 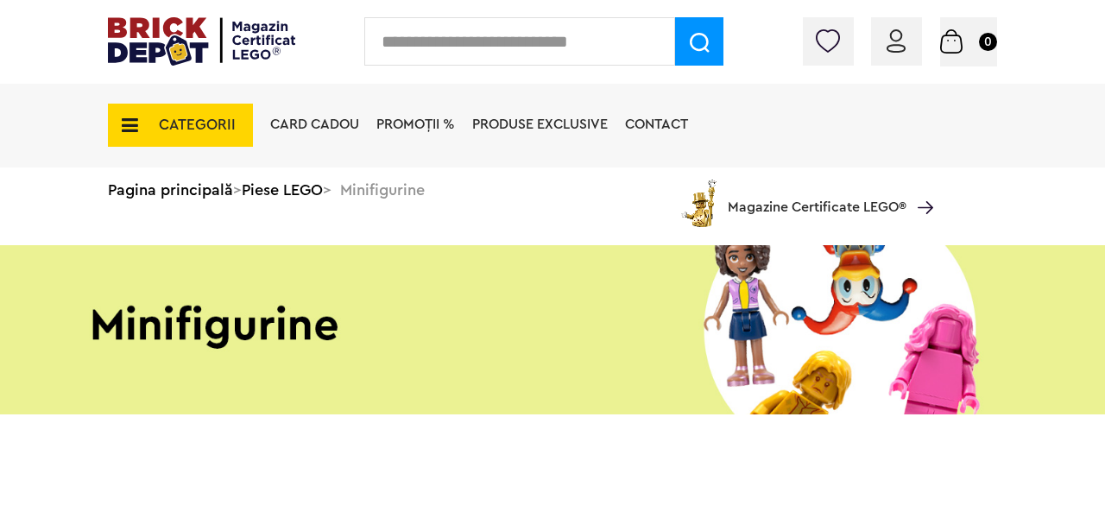 I want to click on span: PROMOȚII %, so click(x=415, y=124).